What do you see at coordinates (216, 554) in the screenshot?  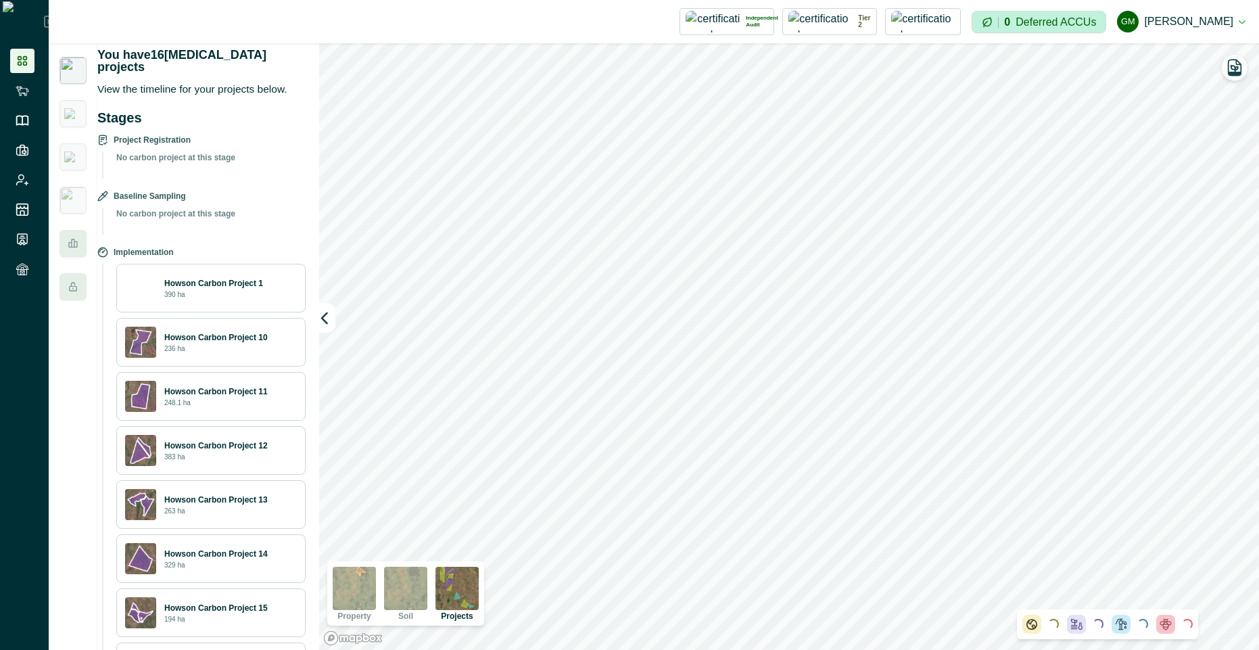 I see `p: Howson Carbon Project 14` at bounding box center [216, 554].